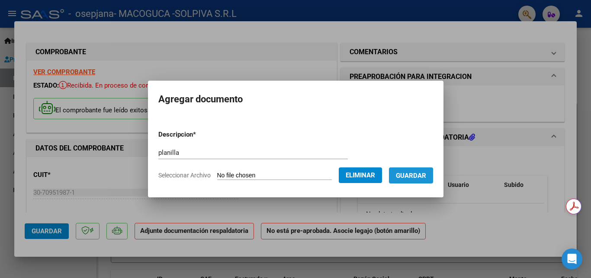 The image size is (591, 278). Describe the element at coordinates (411, 175) in the screenshot. I see `button: Guardar` at that location.